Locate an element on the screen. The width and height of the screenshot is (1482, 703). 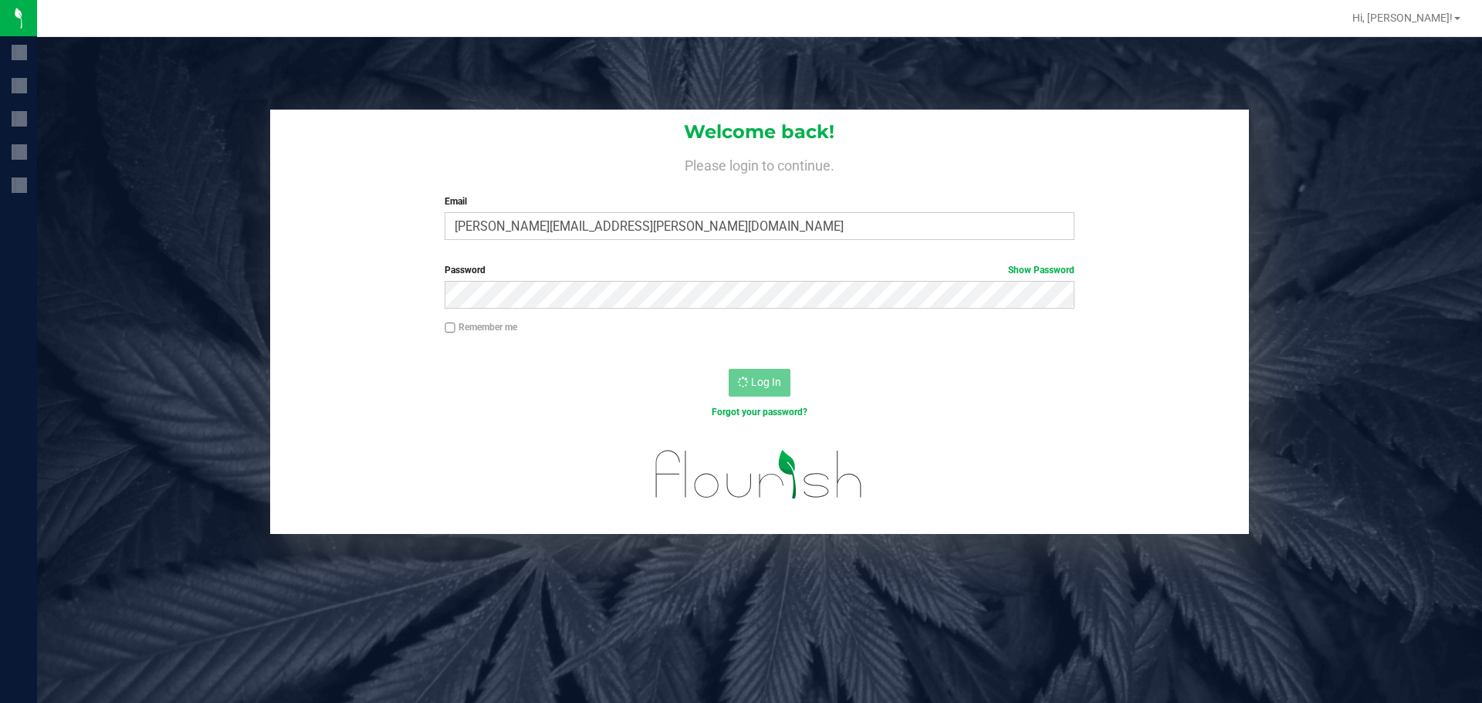
span: Log In is located at coordinates (766, 382).